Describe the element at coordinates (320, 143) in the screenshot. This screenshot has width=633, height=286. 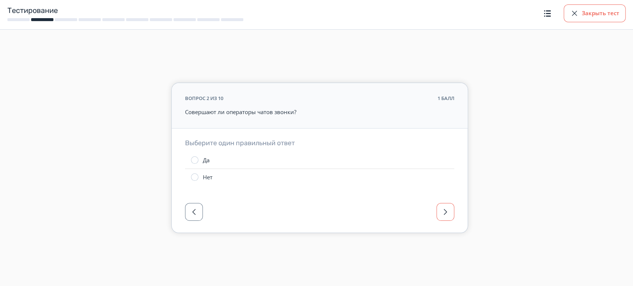
I see `h3: Выберите один правильный ответ` at that location.